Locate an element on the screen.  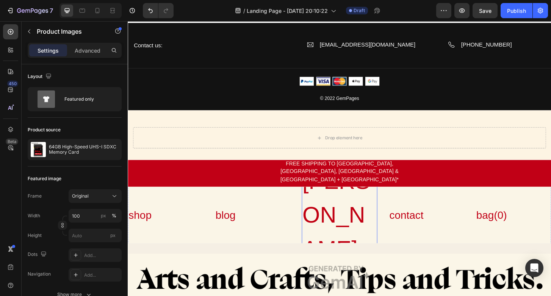
div: Featured only is located at coordinates (88, 99).